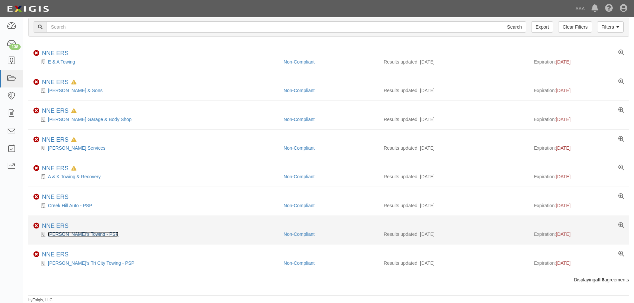 The width and height of the screenshot is (634, 303). Describe the element at coordinates (70, 206) in the screenshot. I see `a: Creek Hill Auto - PSP` at that location.